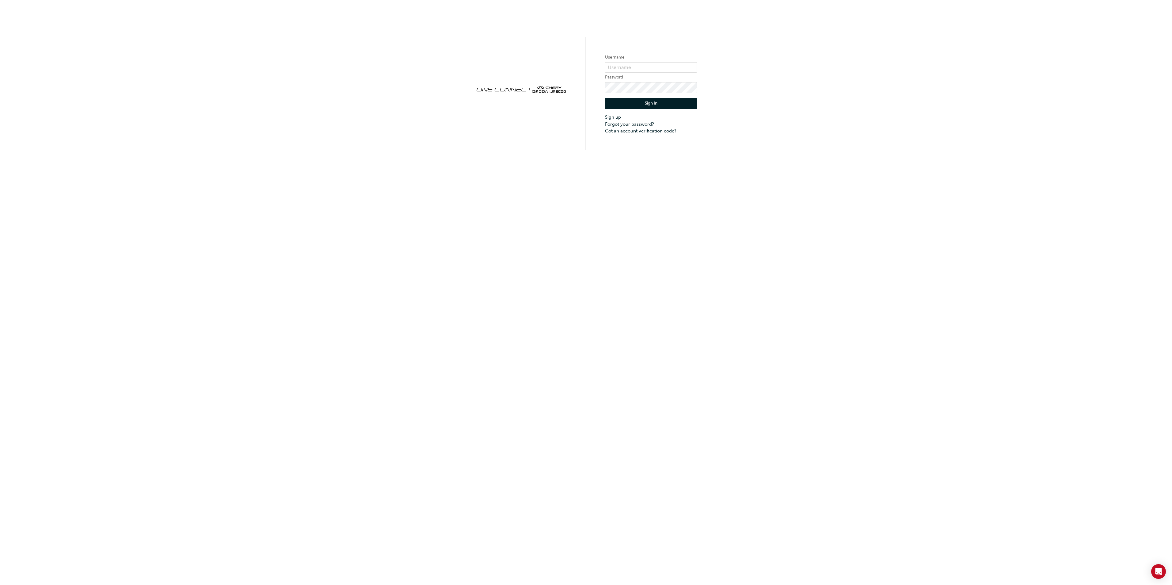 The height and width of the screenshot is (585, 1172). What do you see at coordinates (651, 67) in the screenshot?
I see `input: Username` at bounding box center [651, 67].